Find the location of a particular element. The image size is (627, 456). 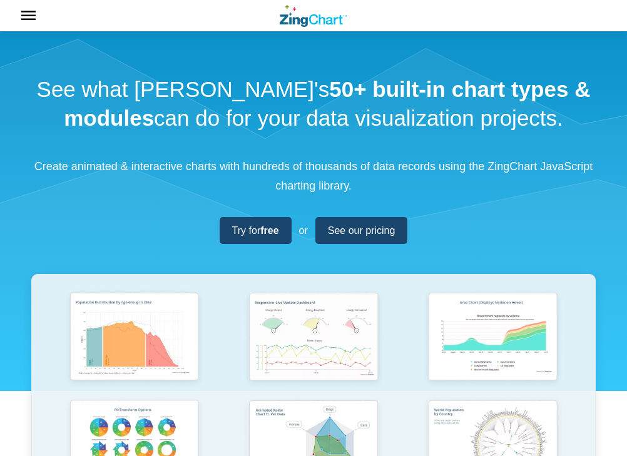

a: Population Distribution by Age Group in 2052 is located at coordinates (134, 341).